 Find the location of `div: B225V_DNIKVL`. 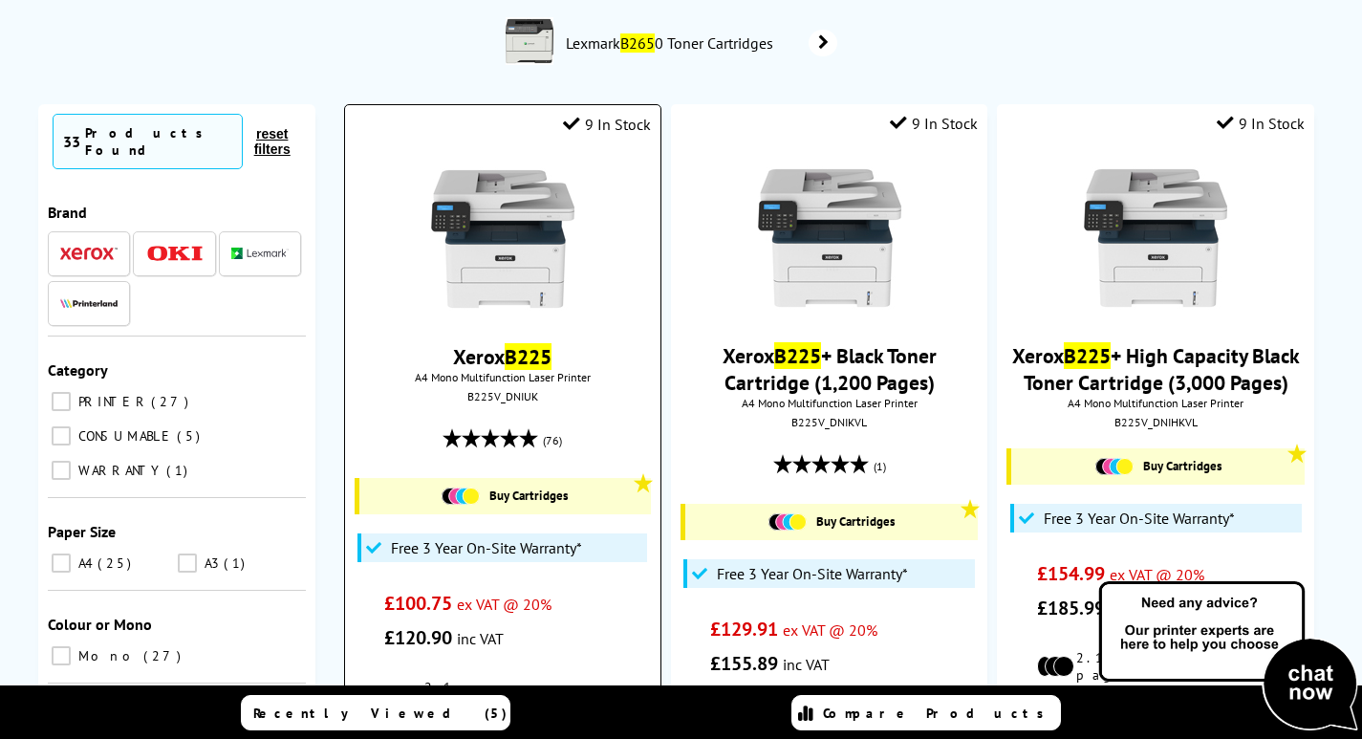

div: B225V_DNIKVL is located at coordinates (829, 421).